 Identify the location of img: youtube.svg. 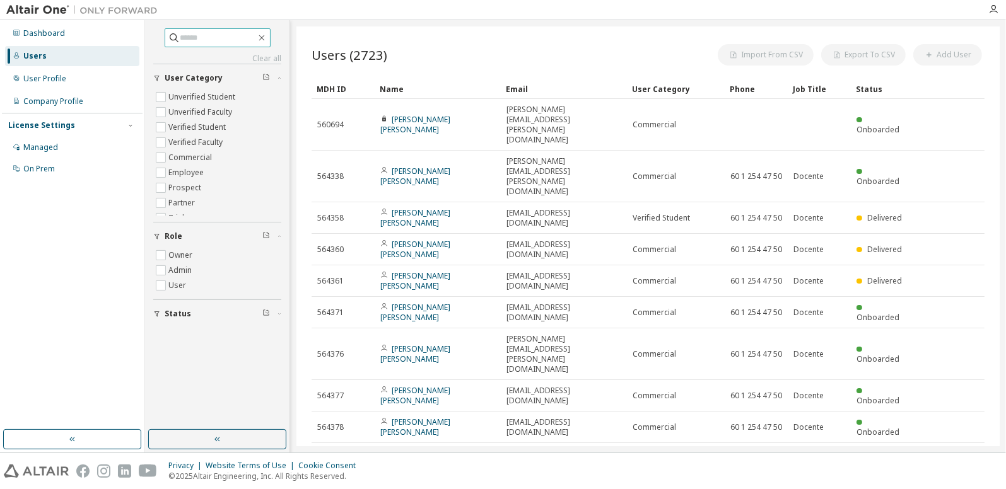
(148, 471).